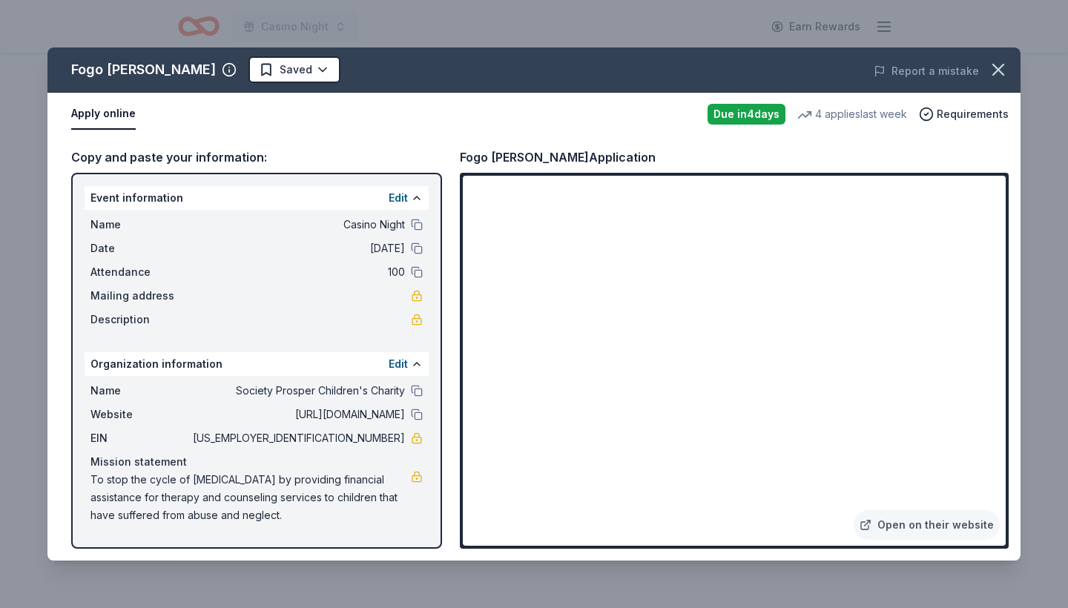  What do you see at coordinates (140, 296) in the screenshot?
I see `span: Mailing address` at bounding box center [140, 296].